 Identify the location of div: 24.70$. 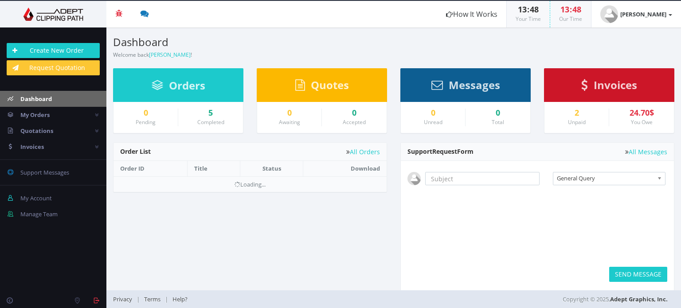
(642, 113).